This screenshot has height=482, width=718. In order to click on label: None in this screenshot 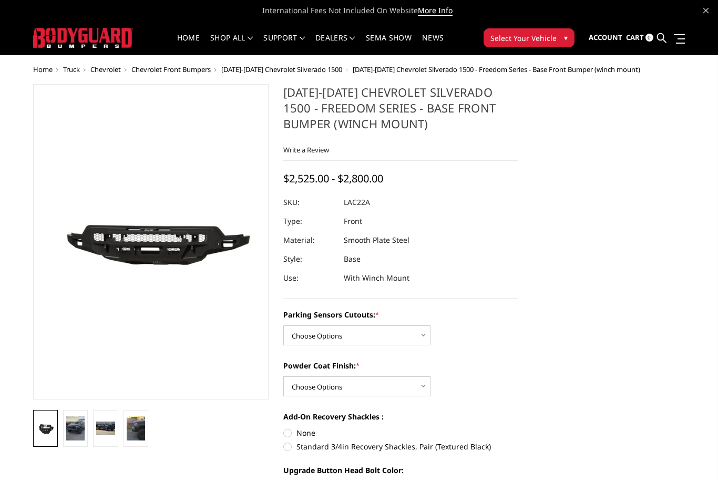, I will do `click(401, 433)`.